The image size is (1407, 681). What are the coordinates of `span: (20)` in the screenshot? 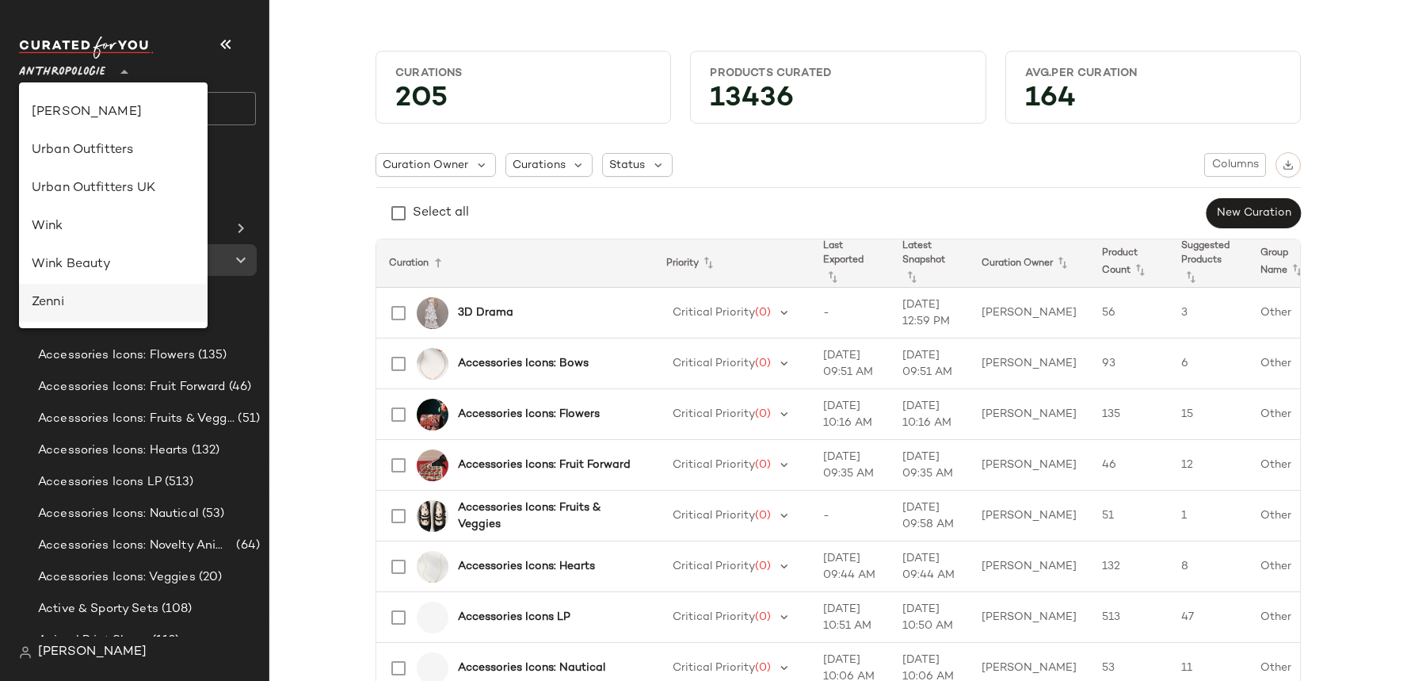 It's located at (209, 577).